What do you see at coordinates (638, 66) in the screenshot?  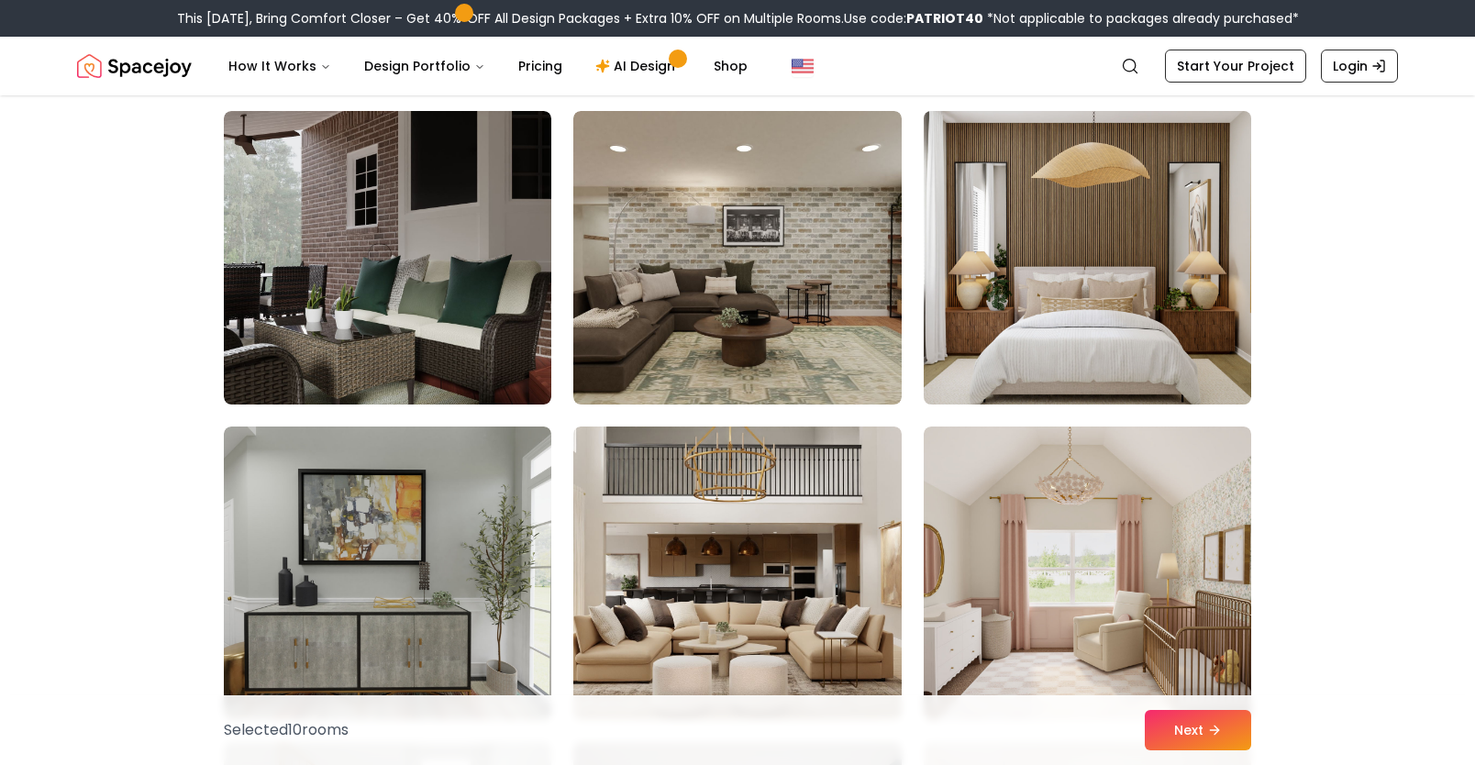 I see `a: AI Design` at bounding box center [638, 66].